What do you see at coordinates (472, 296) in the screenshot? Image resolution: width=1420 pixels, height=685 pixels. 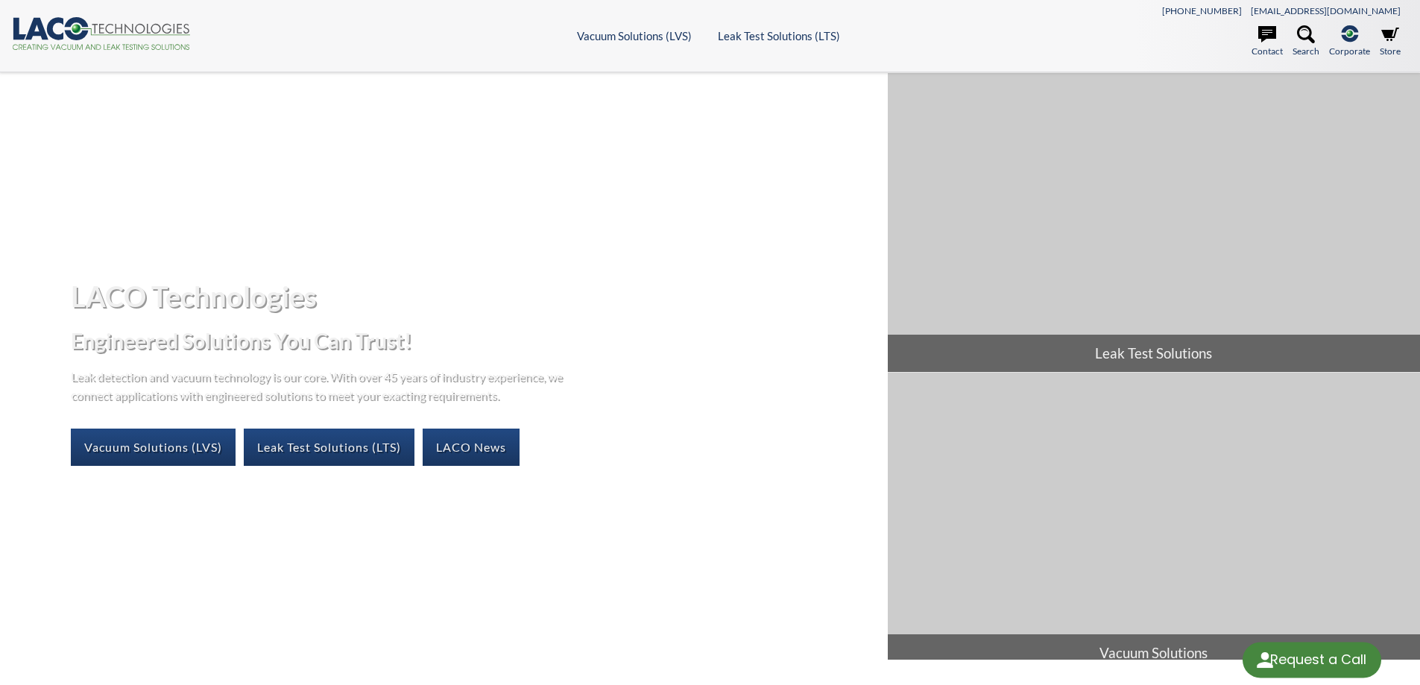 I see `h1: LACO Technologies` at bounding box center [472, 296].